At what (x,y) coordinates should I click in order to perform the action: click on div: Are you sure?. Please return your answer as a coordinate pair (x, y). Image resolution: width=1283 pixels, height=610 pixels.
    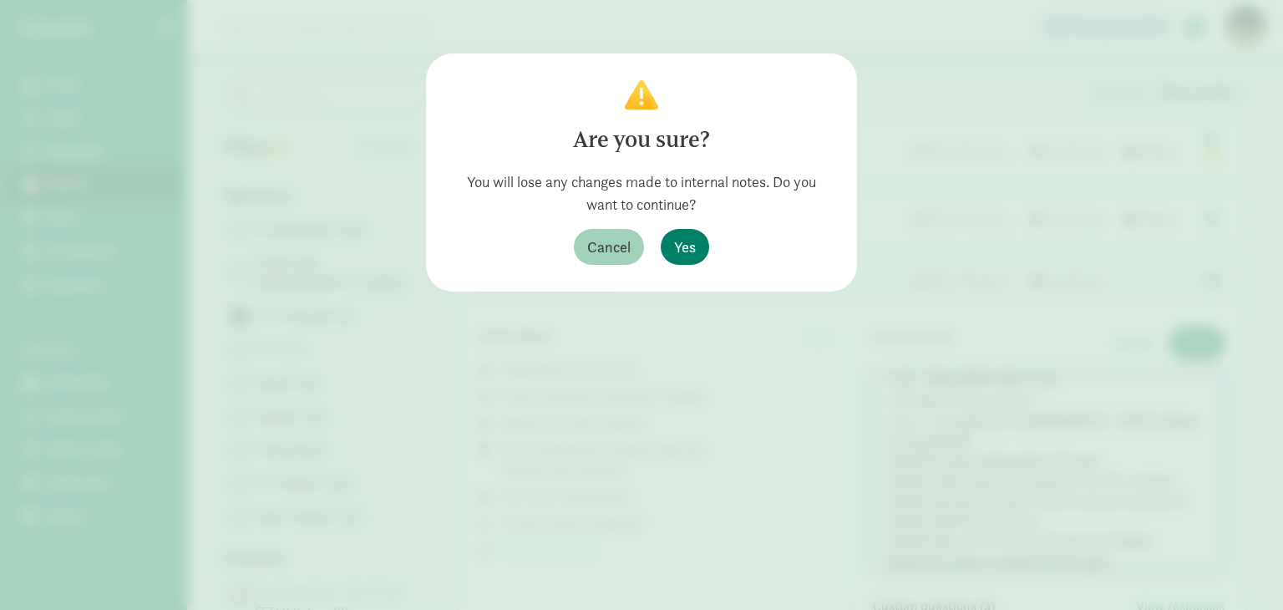
    Looking at the image, I should click on (641, 139).